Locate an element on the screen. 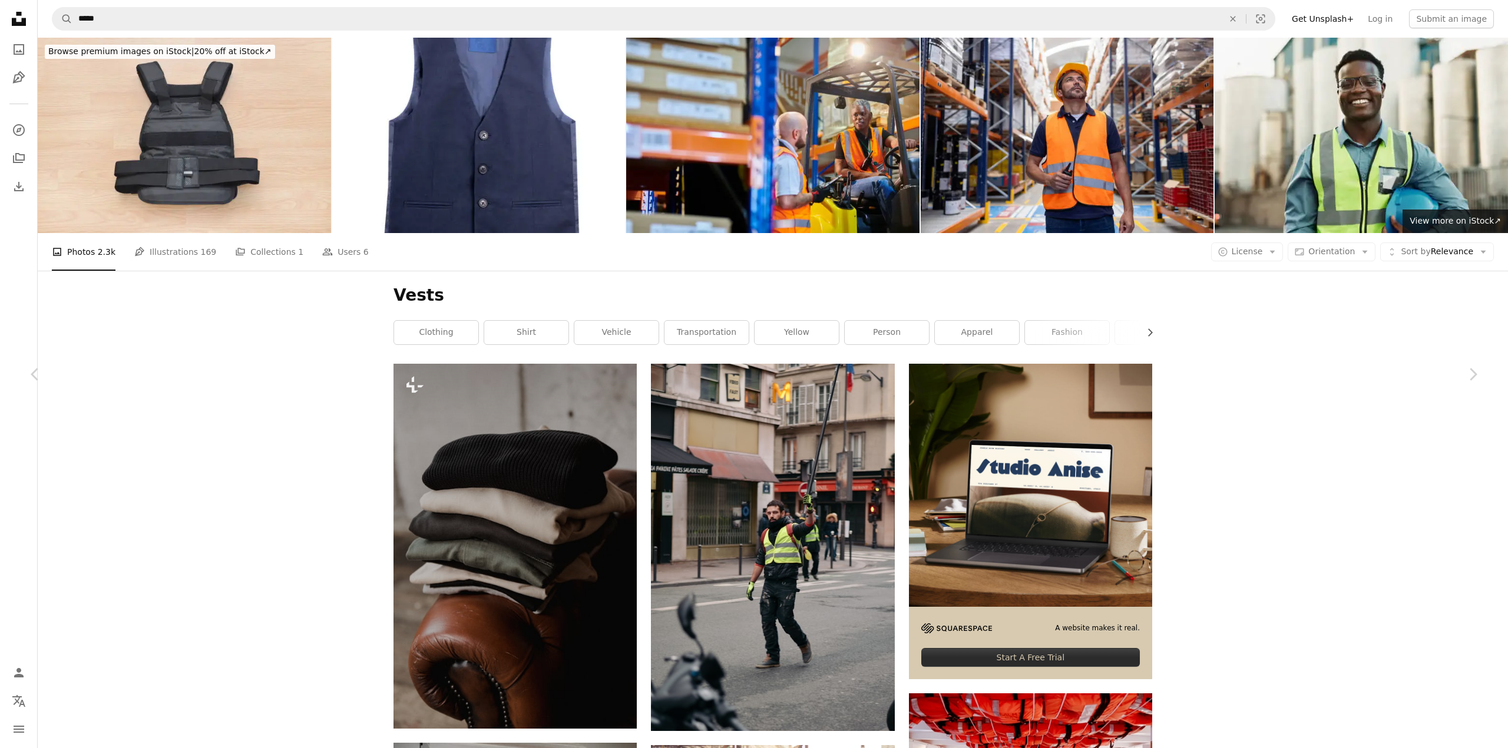 This screenshot has height=748, width=1508. span: Sort by is located at coordinates (1415, 251).